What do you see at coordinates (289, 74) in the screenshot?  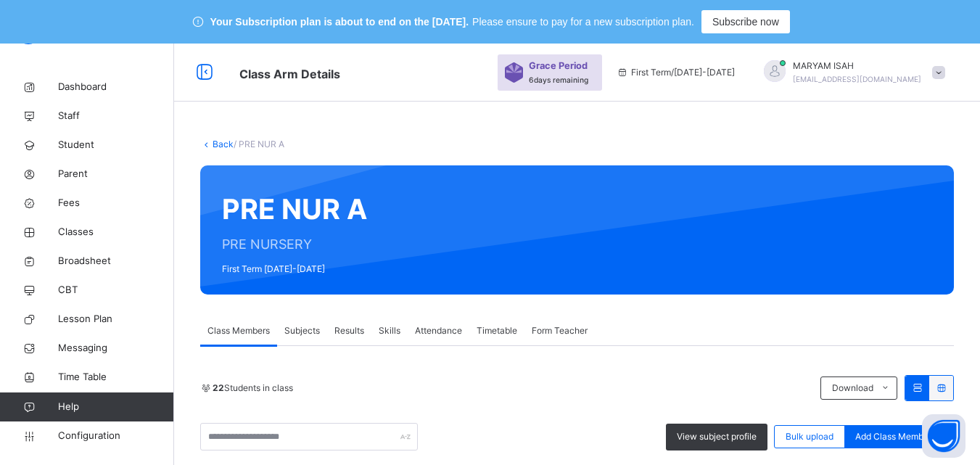 I see `span: Class Arm Details` at bounding box center [289, 74].